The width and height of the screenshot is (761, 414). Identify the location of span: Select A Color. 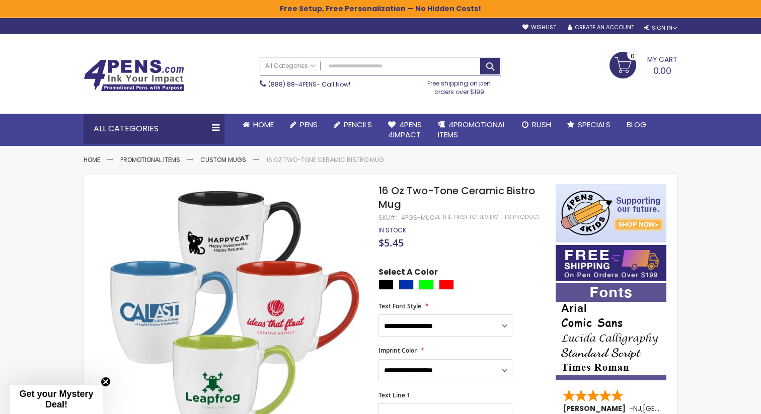
(408, 273).